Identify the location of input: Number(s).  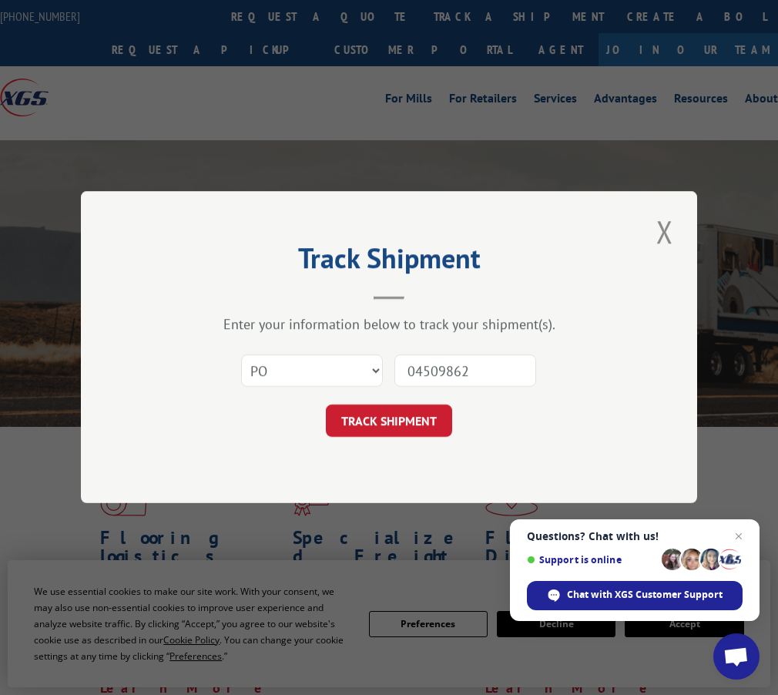
(465, 371).